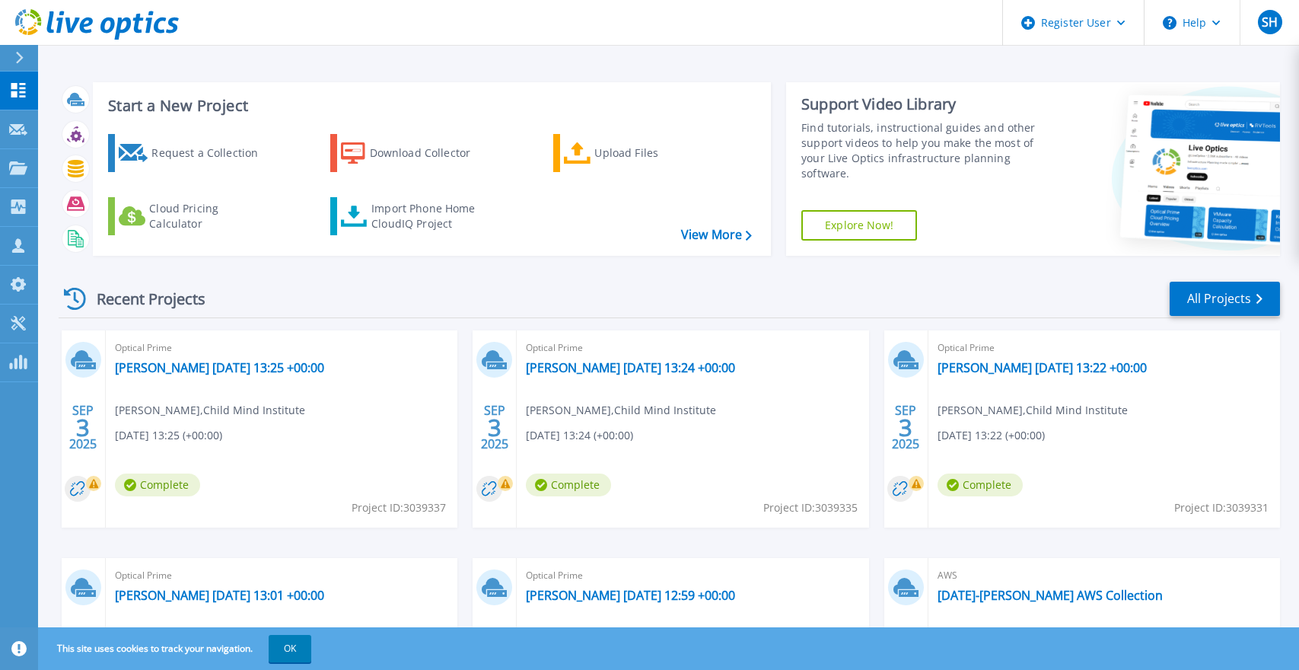 This screenshot has width=1299, height=670. What do you see at coordinates (859, 225) in the screenshot?
I see `a: Explore Now!` at bounding box center [859, 225].